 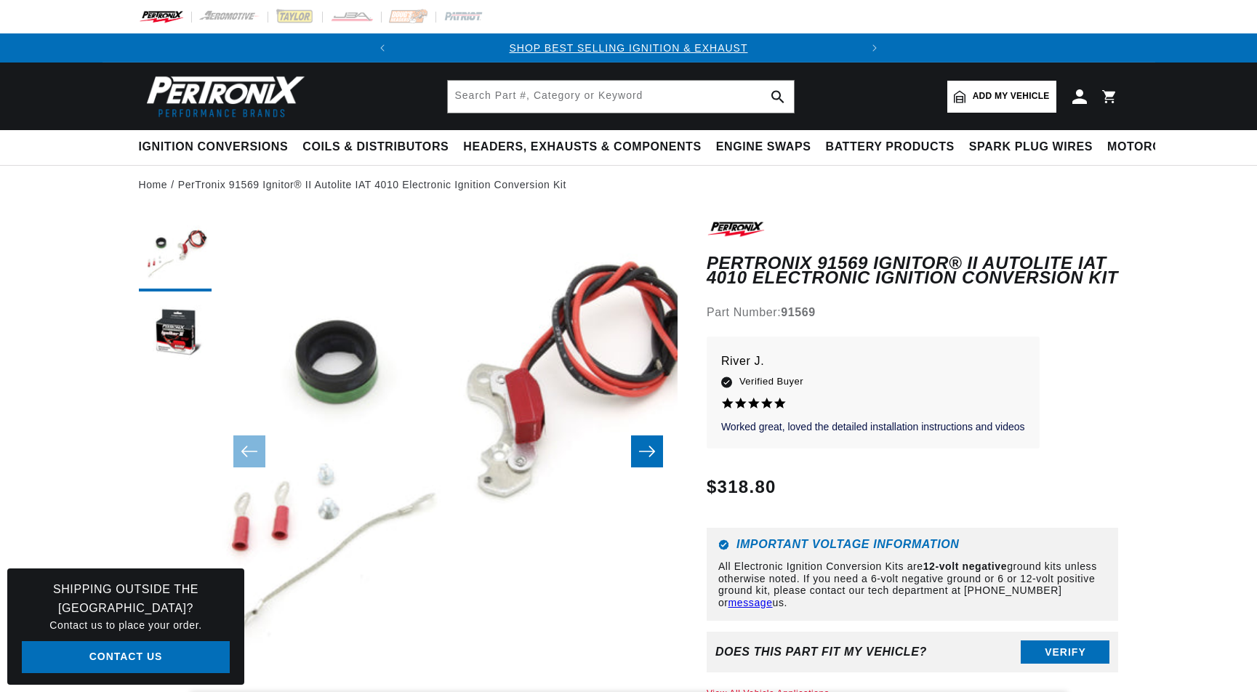 What do you see at coordinates (821, 652) in the screenshot?
I see `div: Does This part fit My vehicle?` at bounding box center [821, 652].